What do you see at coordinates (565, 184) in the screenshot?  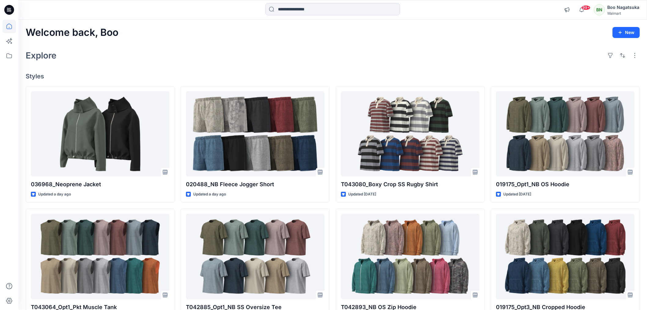 I see `p: 019175_Opt1_NB OS Hoodie` at bounding box center [565, 184].